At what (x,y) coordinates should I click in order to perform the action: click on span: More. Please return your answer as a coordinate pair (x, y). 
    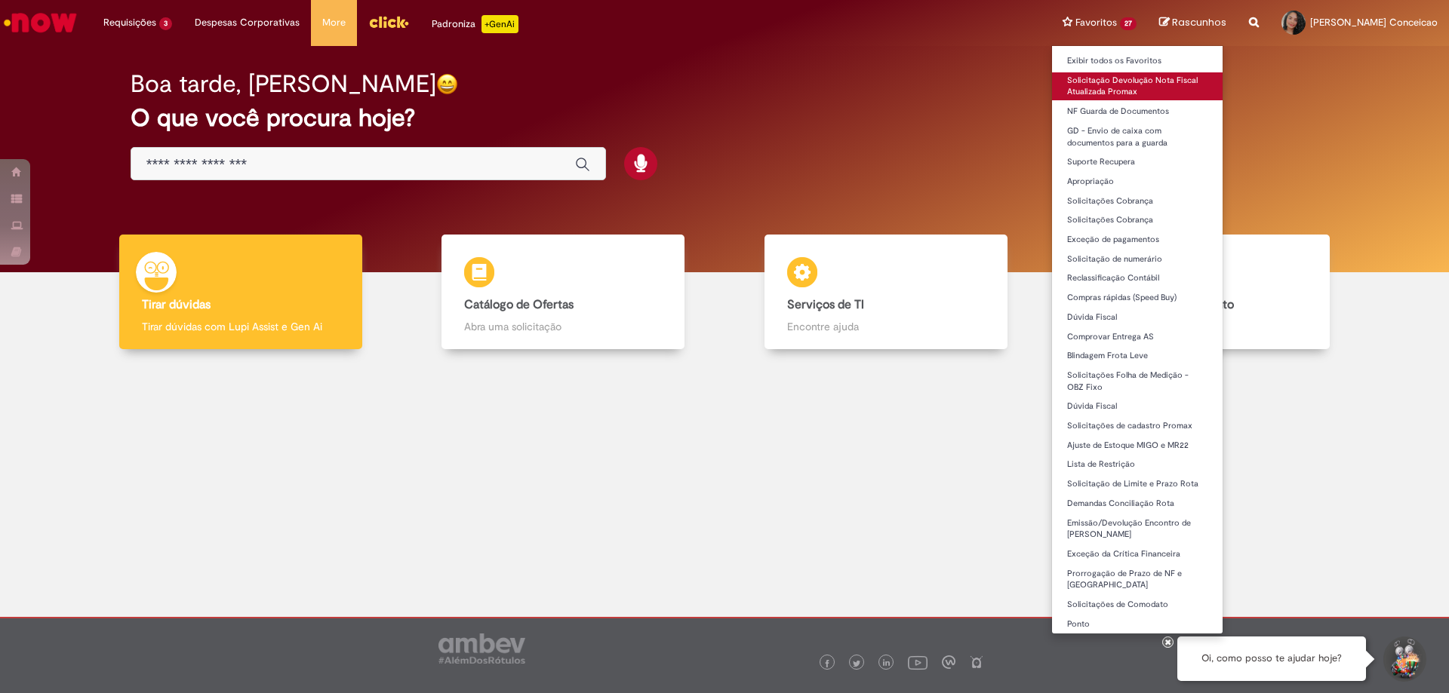
    Looking at the image, I should click on (333, 23).